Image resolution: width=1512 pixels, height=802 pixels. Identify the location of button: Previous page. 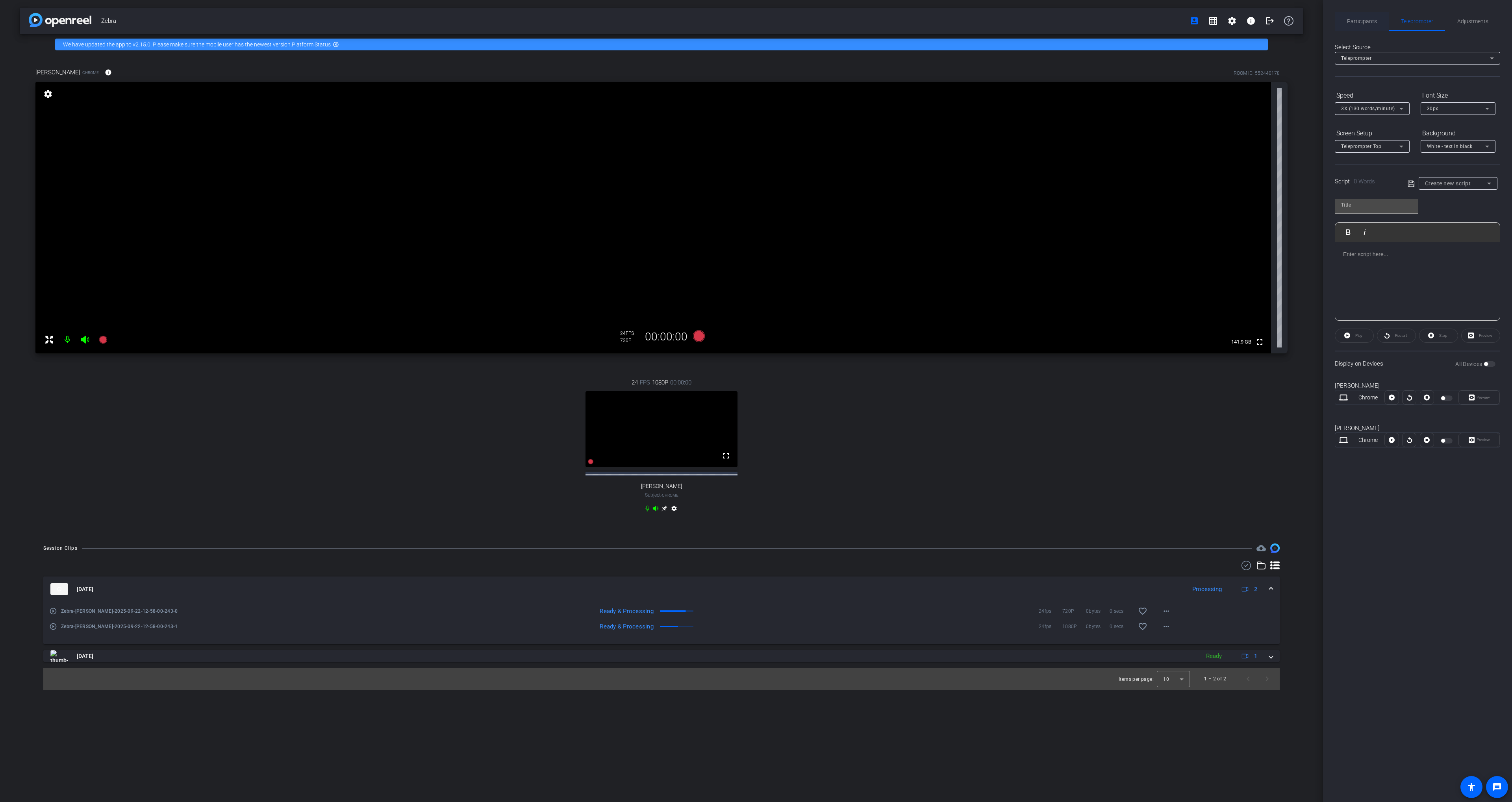
(1248, 679).